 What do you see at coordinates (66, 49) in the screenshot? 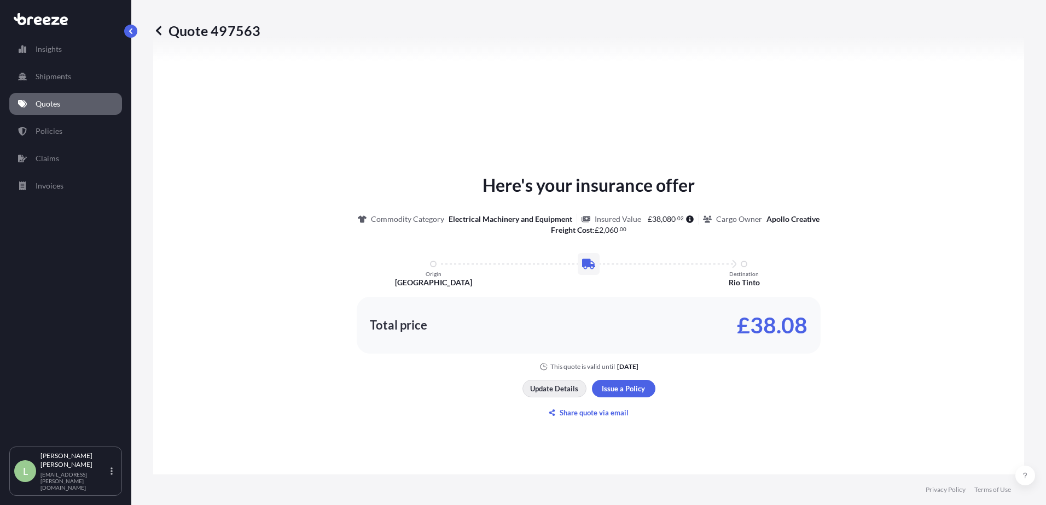
I see `a: Insights` at bounding box center [66, 49].